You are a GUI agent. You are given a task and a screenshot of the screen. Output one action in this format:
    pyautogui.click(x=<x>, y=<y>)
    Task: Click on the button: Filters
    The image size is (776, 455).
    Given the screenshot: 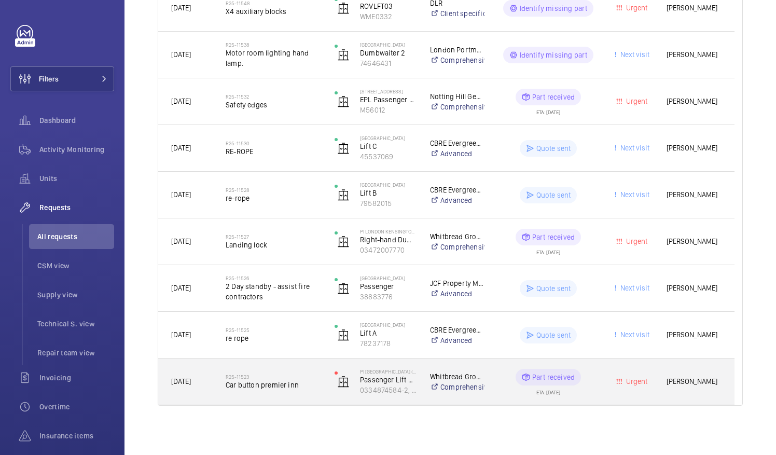 What is the action you would take?
    pyautogui.click(x=62, y=79)
    